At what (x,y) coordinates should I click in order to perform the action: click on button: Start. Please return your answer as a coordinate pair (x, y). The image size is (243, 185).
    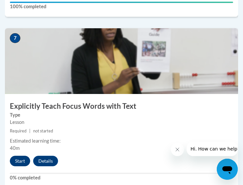
    Looking at the image, I should click on (20, 161).